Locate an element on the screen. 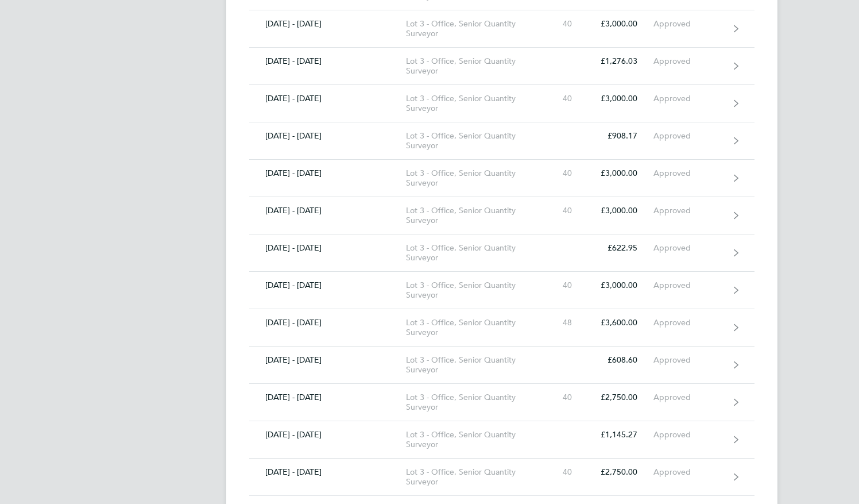 Image resolution: width=859 pixels, height=504 pixels. div: £1,145.27 is located at coordinates (621, 434).